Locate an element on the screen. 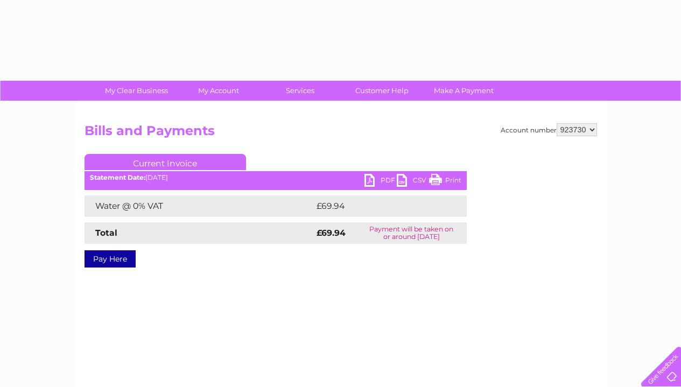  h2: Bills and Payments is located at coordinates (341, 133).